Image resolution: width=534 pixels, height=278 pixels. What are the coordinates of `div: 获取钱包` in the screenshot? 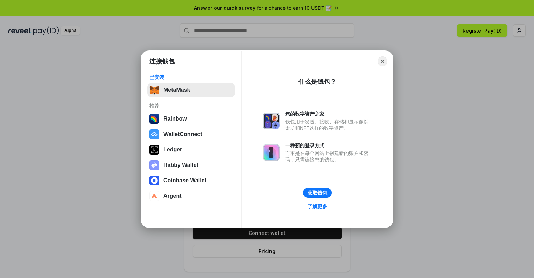 It's located at (318, 193).